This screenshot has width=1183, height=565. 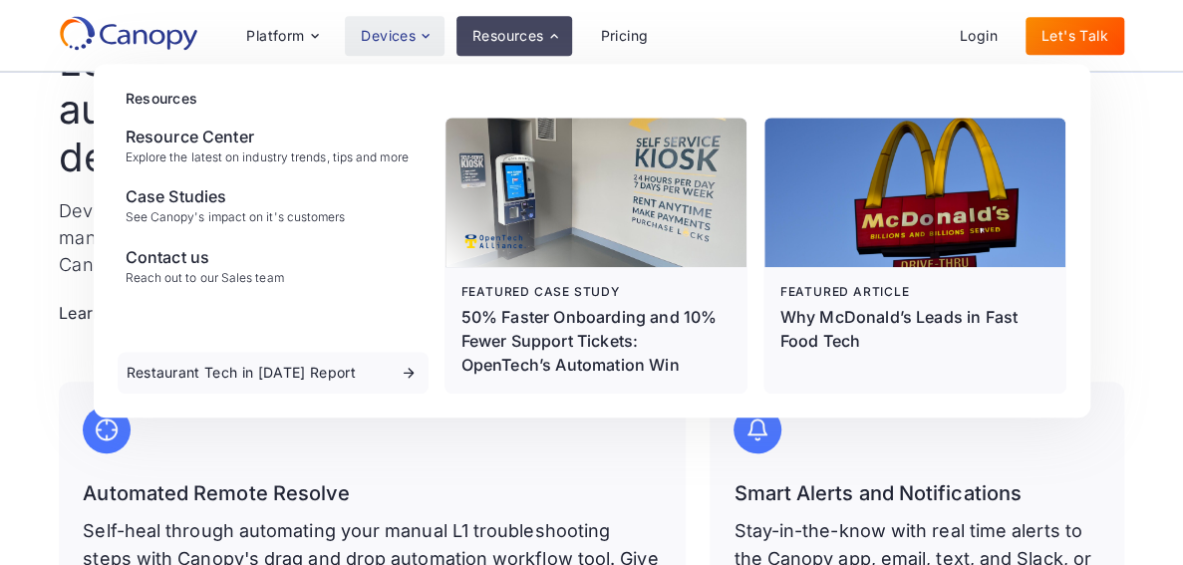 I want to click on a: Learn more about remote device management, so click(x=250, y=314).